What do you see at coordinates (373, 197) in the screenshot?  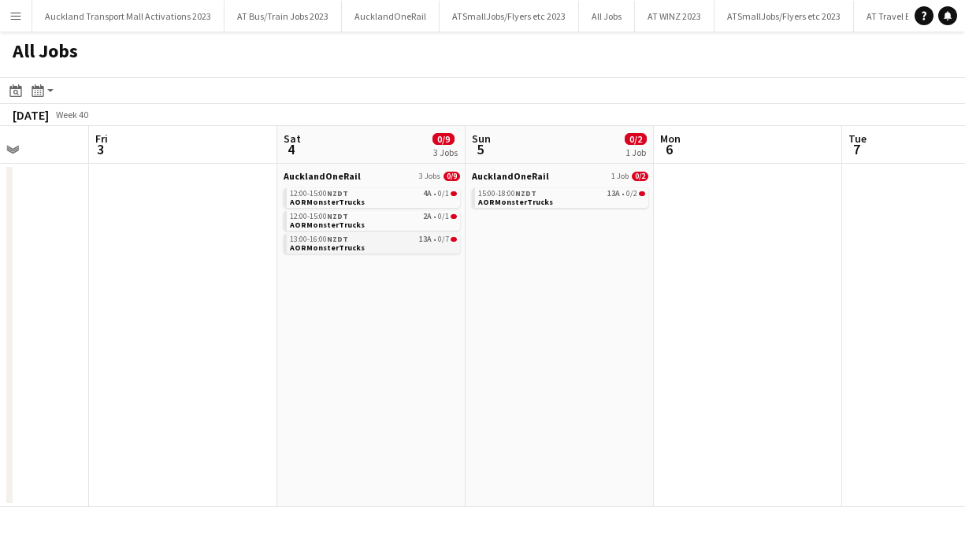 I see `a: 12:00-15:00NZDT4A•0/1AORMonsterTrucks` at bounding box center [373, 197].